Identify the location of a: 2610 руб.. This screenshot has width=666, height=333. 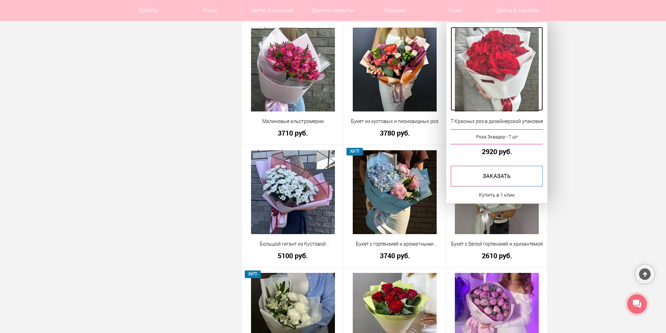
(497, 256).